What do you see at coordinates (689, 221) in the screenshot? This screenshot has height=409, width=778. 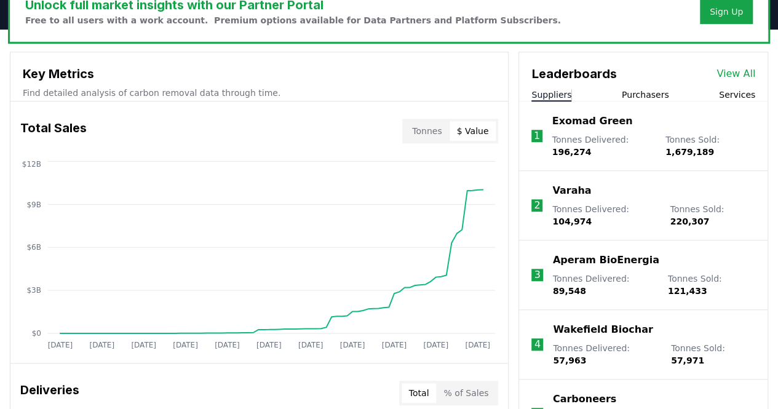 I see `span: 220,307` at bounding box center [689, 221].